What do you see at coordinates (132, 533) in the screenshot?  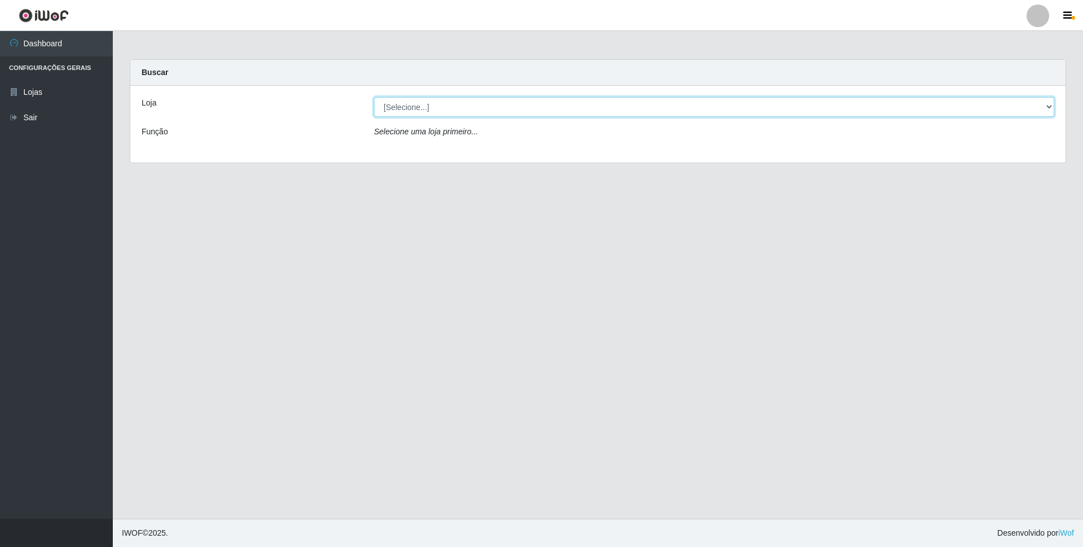 I see `span: IWOF` at bounding box center [132, 533].